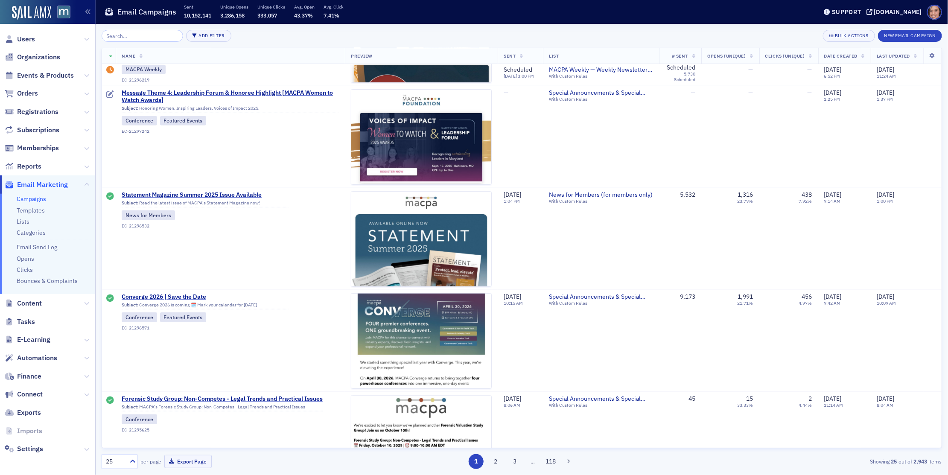 The image size is (948, 475). What do you see at coordinates (128, 56) in the screenshot?
I see `span: Name` at bounding box center [128, 56].